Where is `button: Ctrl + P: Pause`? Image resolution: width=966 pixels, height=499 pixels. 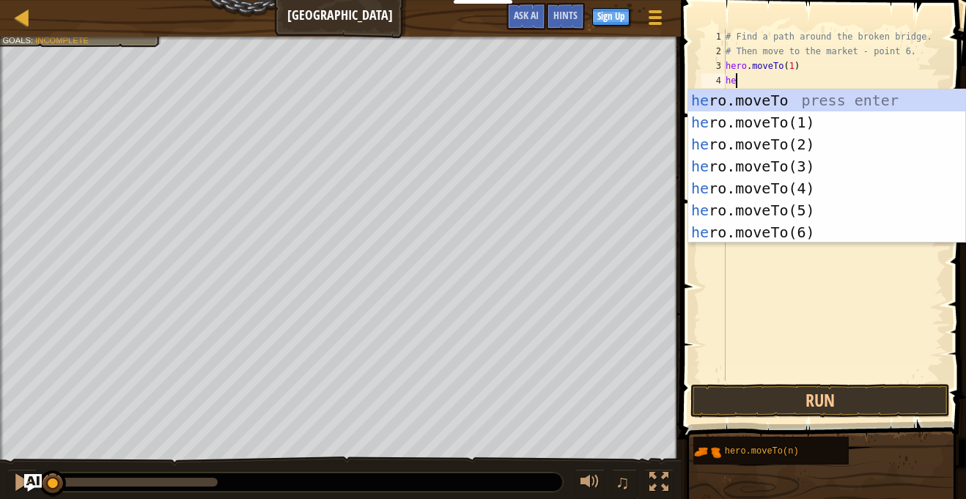
button: Ctrl + P: Pause is located at coordinates (22, 484).